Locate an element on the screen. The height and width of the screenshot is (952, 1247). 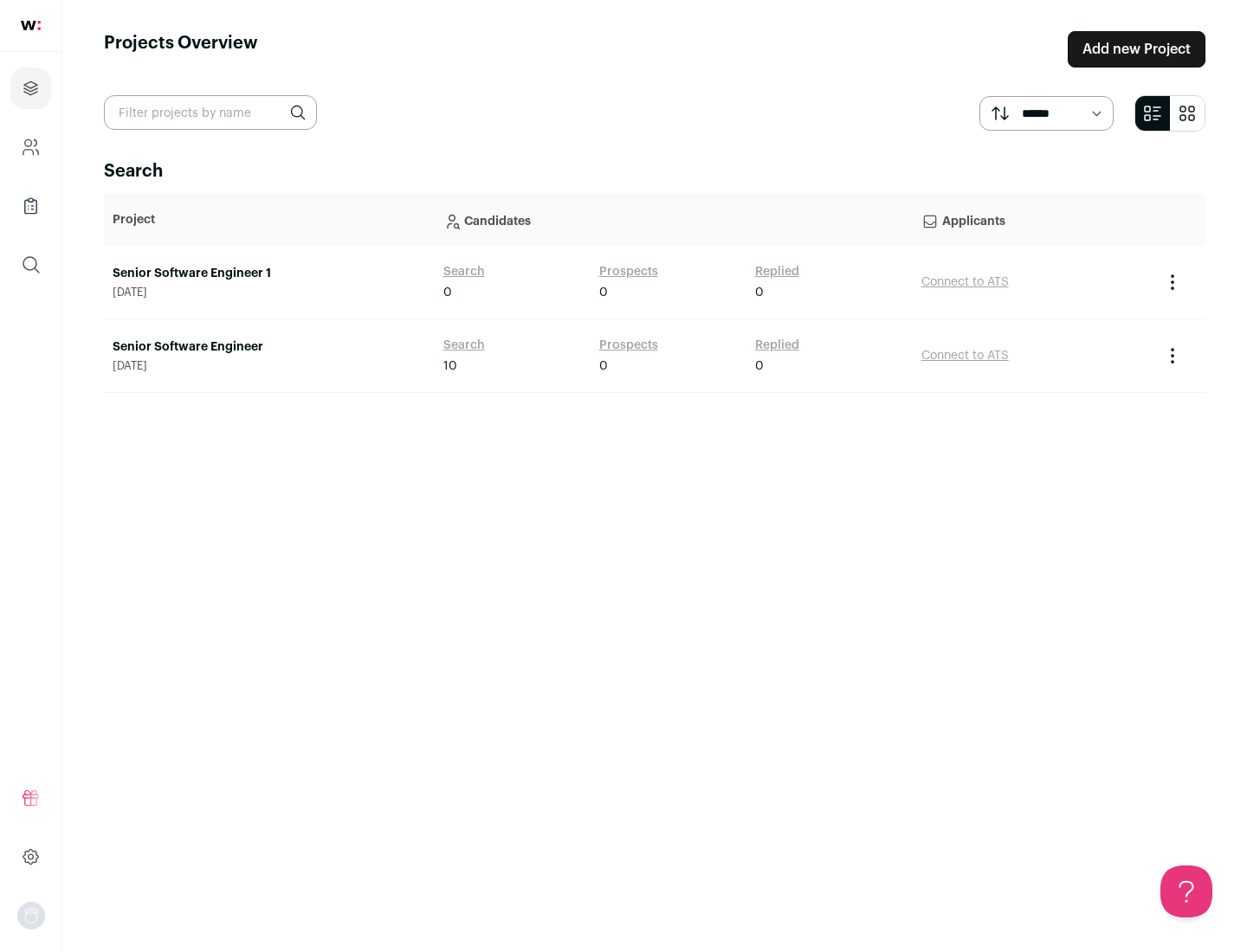
p: Project is located at coordinates (270, 220).